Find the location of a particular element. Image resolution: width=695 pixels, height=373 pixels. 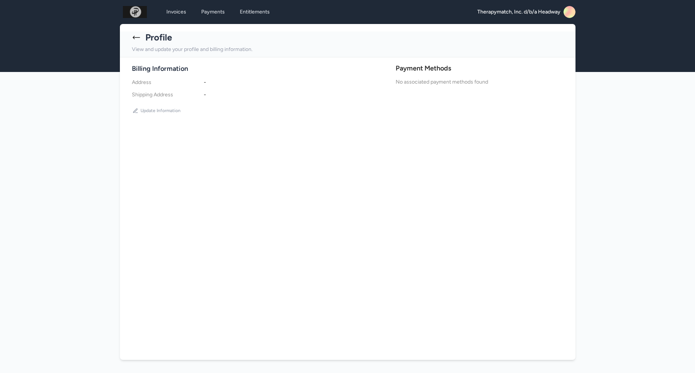

h4: Shipping Address is located at coordinates (162, 94).